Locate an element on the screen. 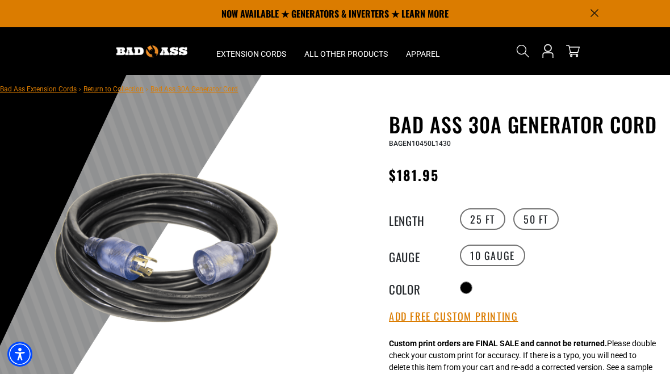 The height and width of the screenshot is (374, 670). span: $181.95 is located at coordinates (414, 175).